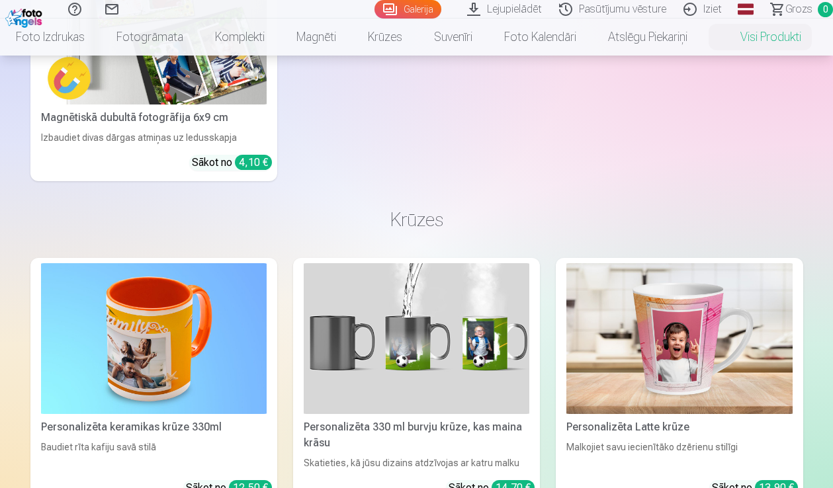 The height and width of the screenshot is (488, 833). Describe the element at coordinates (453, 37) in the screenshot. I see `a: Suvenīri` at that location.